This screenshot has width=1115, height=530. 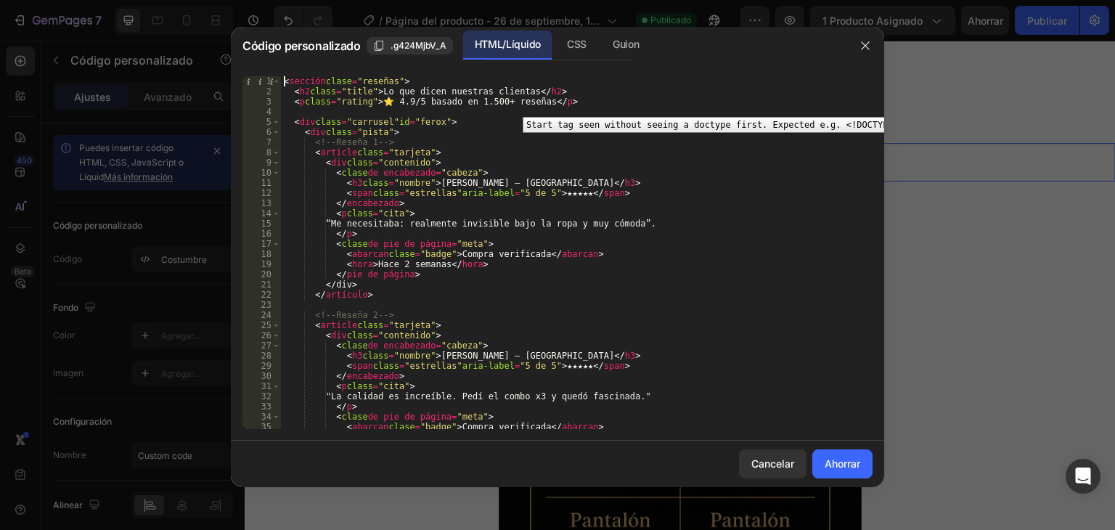 What do you see at coordinates (772, 463) in the screenshot?
I see `font: Cancelar` at bounding box center [772, 463].